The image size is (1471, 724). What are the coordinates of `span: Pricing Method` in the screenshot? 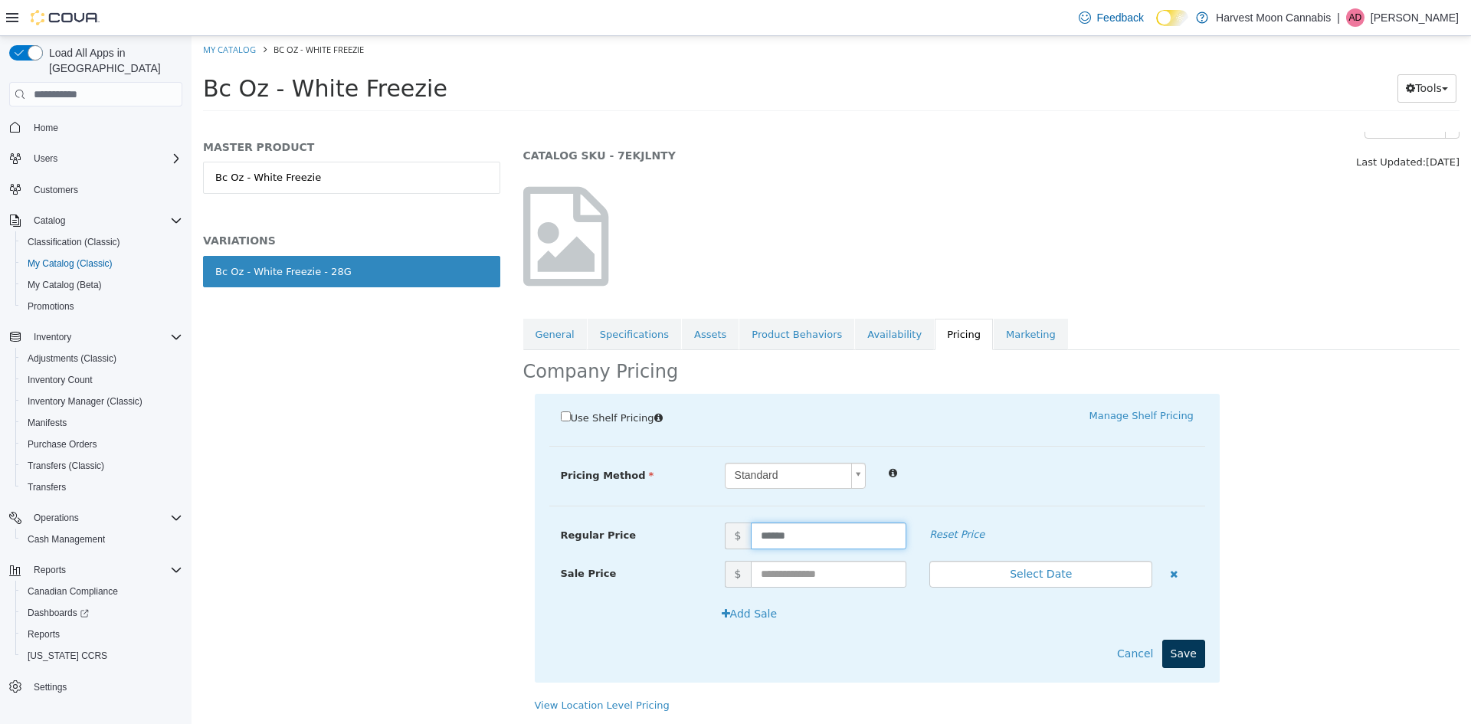 It's located at (416, 439).